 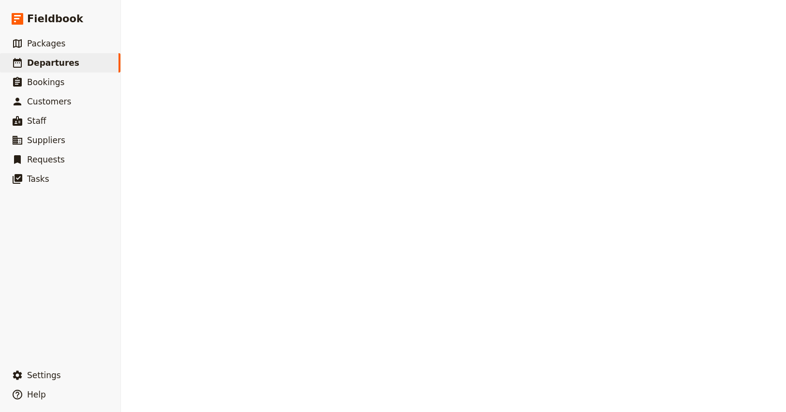 What do you see at coordinates (49, 102) in the screenshot?
I see `span: Customers` at bounding box center [49, 102].